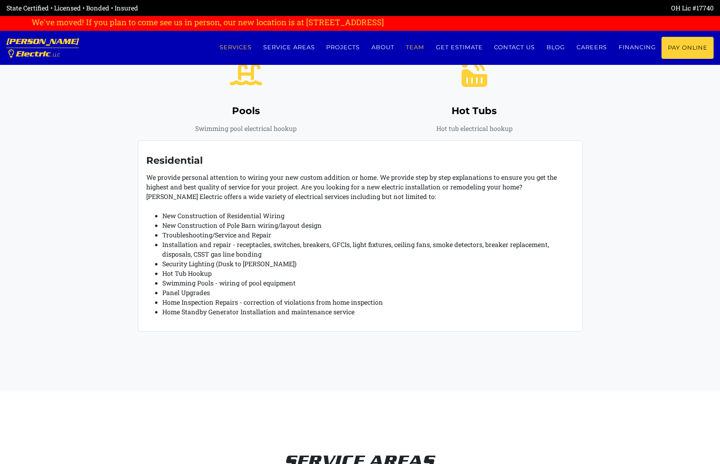 The image size is (720, 464). I want to click on a: Service Areas, so click(289, 47).